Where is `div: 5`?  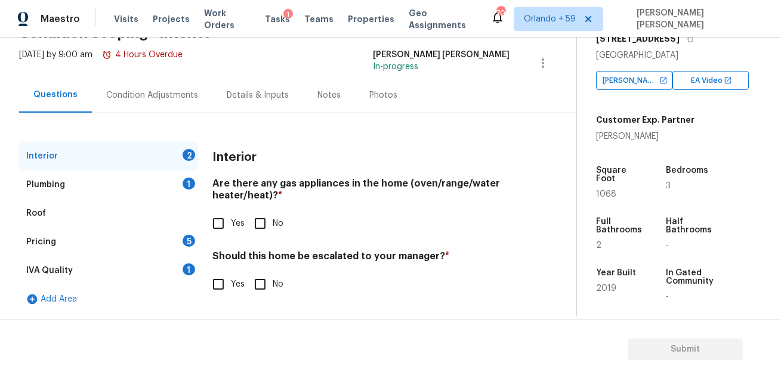 div: 5 is located at coordinates (189, 241).